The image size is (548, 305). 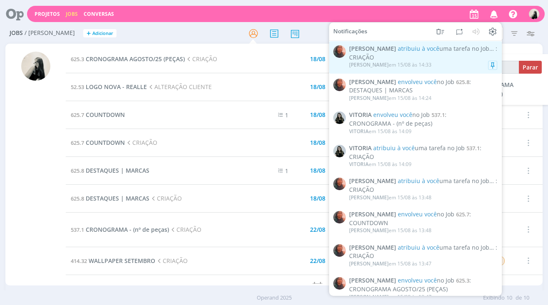 What do you see at coordinates (509, 298) in the screenshot?
I see `span: 10` at bounding box center [509, 298].